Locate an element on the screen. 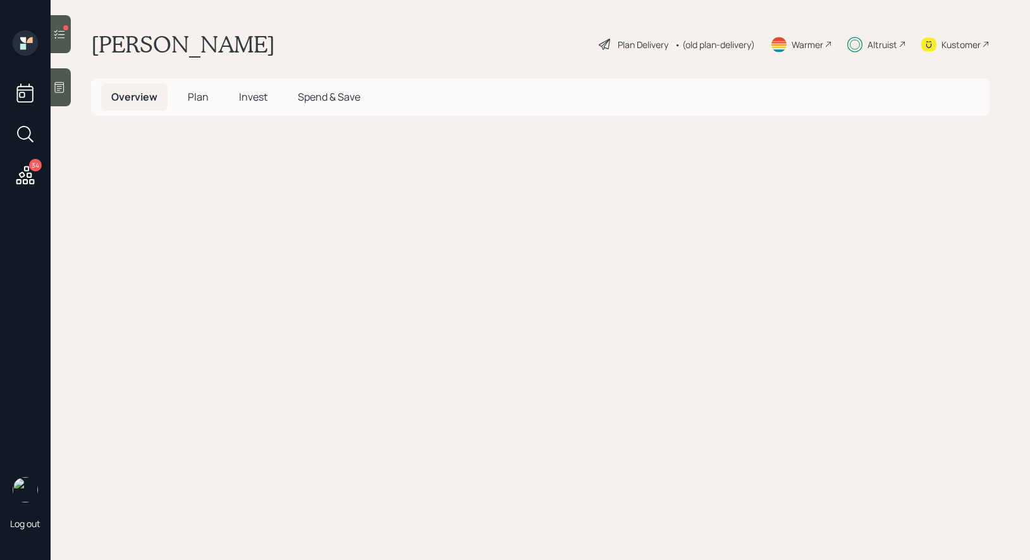 This screenshot has height=560, width=1030. span: Spend & Save is located at coordinates (329, 97).